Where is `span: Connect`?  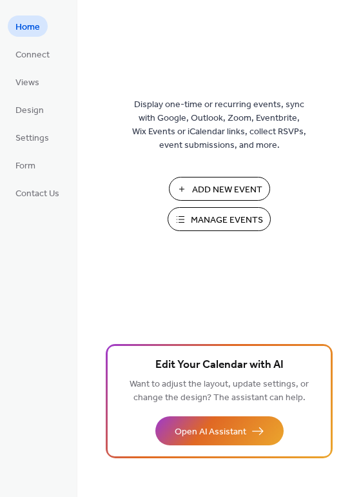 span: Connect is located at coordinates (32, 55).